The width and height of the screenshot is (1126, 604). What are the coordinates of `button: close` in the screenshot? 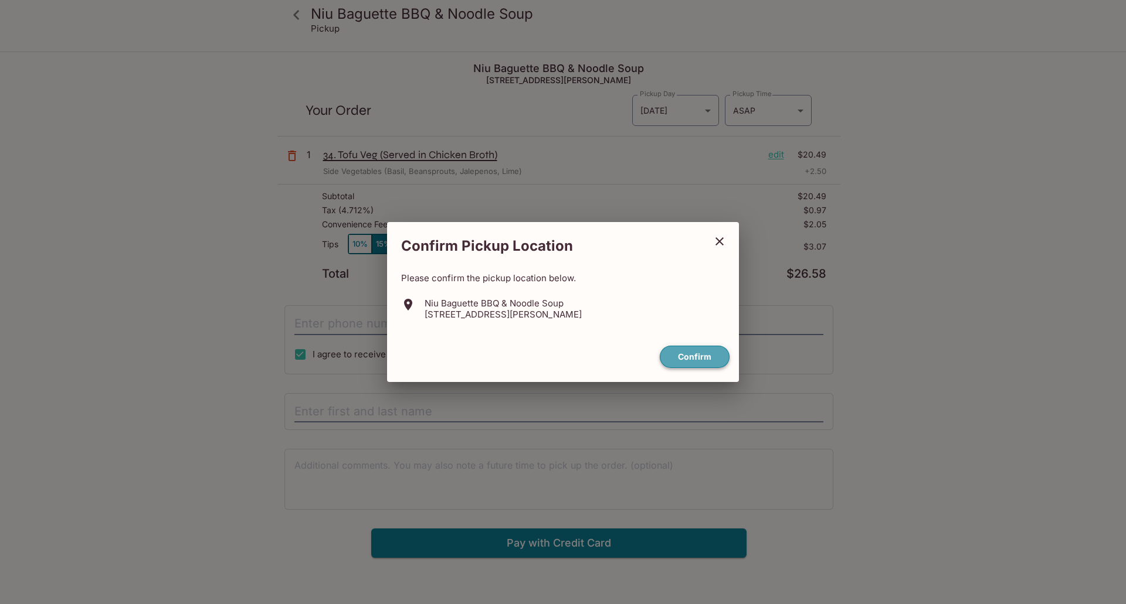 It's located at (719, 242).